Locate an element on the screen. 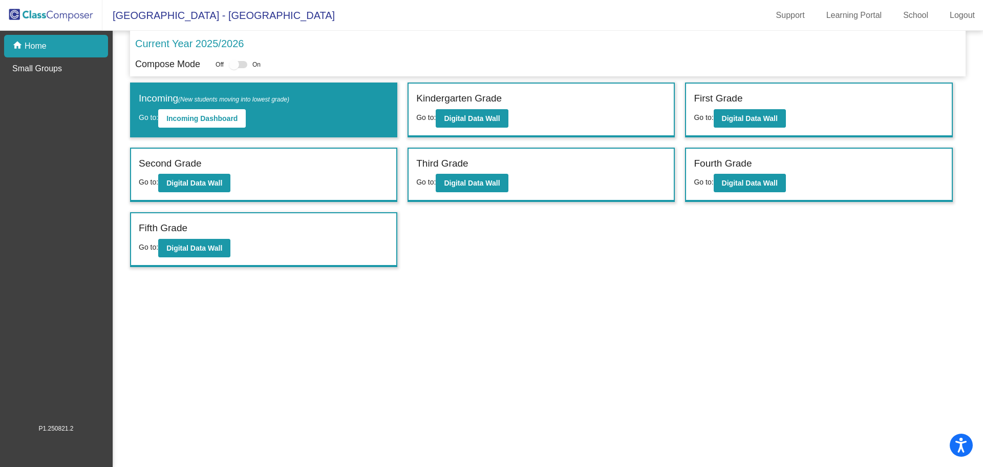  p: Compose Mode is located at coordinates (167, 64).